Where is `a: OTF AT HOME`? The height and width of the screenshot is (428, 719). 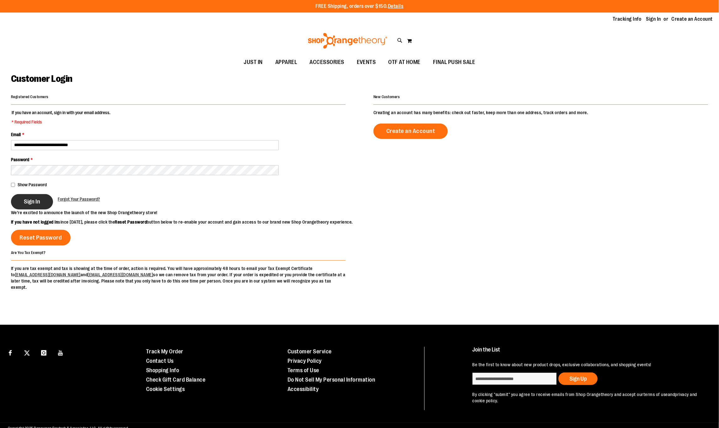
a: OTF AT HOME is located at coordinates (404, 62).